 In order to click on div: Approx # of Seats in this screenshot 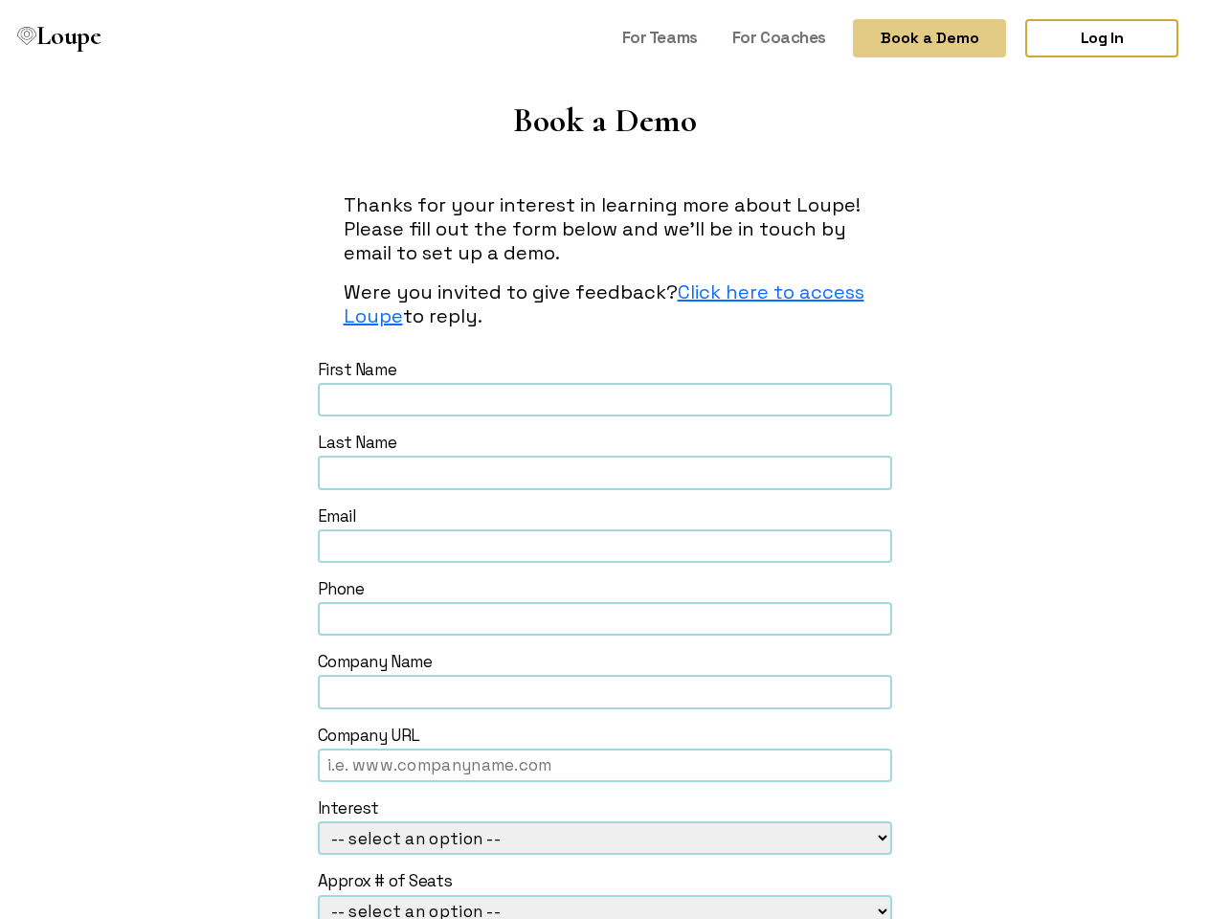, I will do `click(605, 880)`.